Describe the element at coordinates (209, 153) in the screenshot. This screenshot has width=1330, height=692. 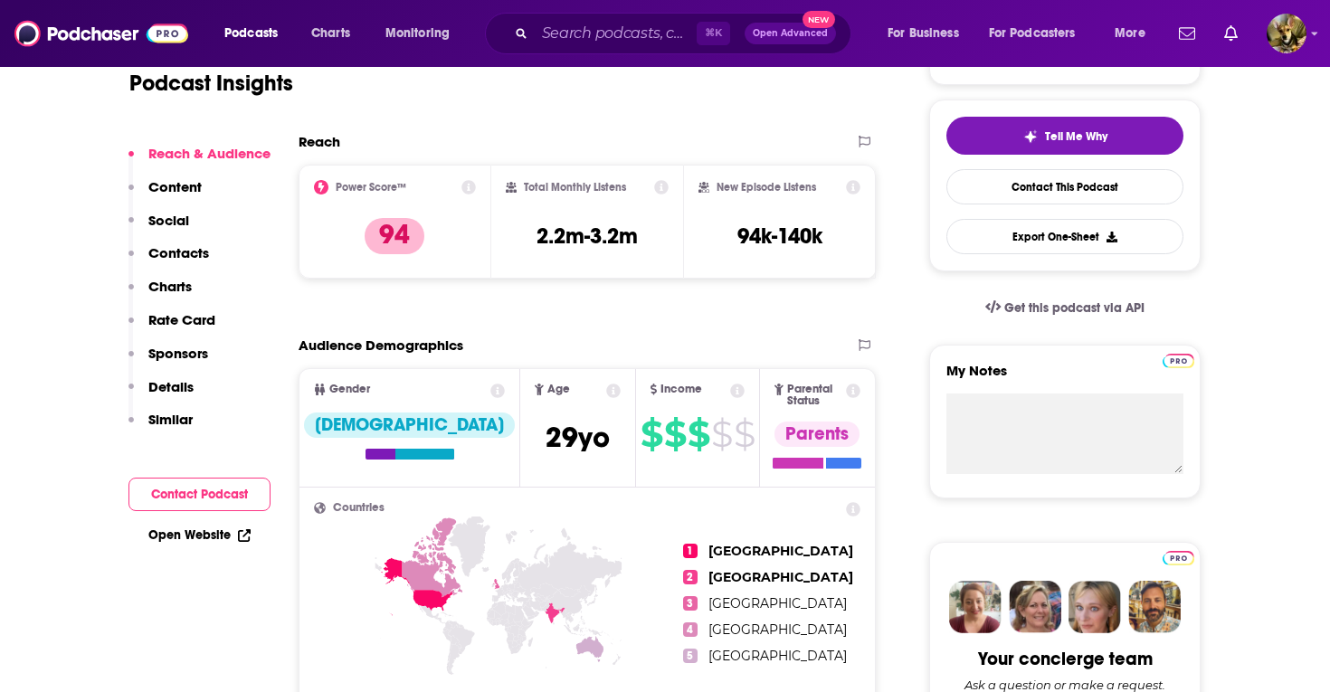
I see `p: Reach & Audience` at that location.